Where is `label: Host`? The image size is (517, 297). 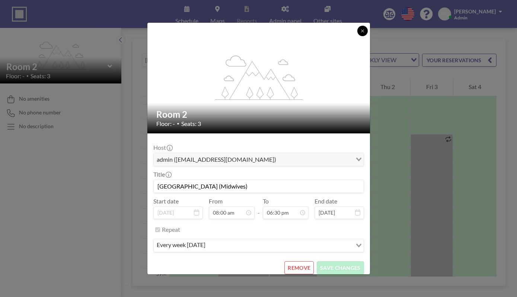 label: Host is located at coordinates (163, 147).